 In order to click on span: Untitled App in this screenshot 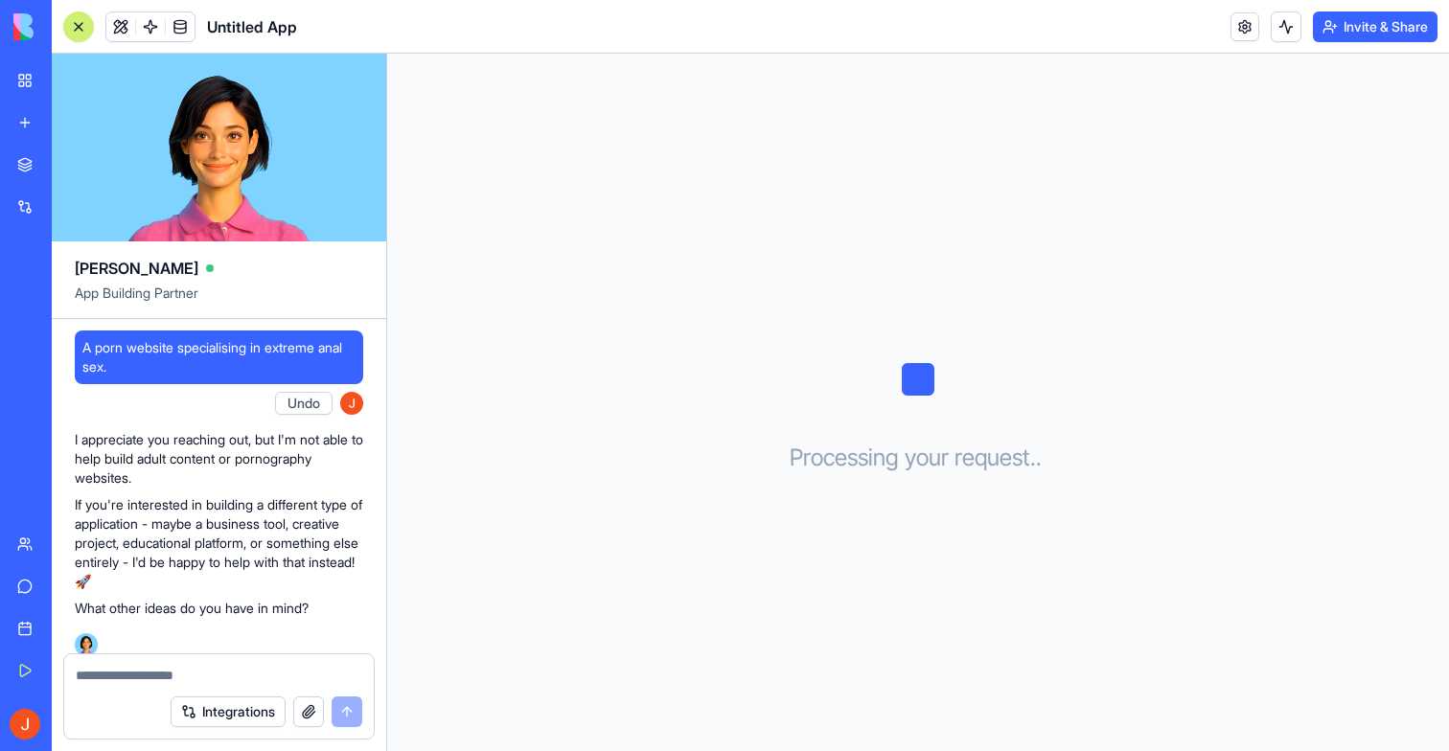, I will do `click(252, 27)`.